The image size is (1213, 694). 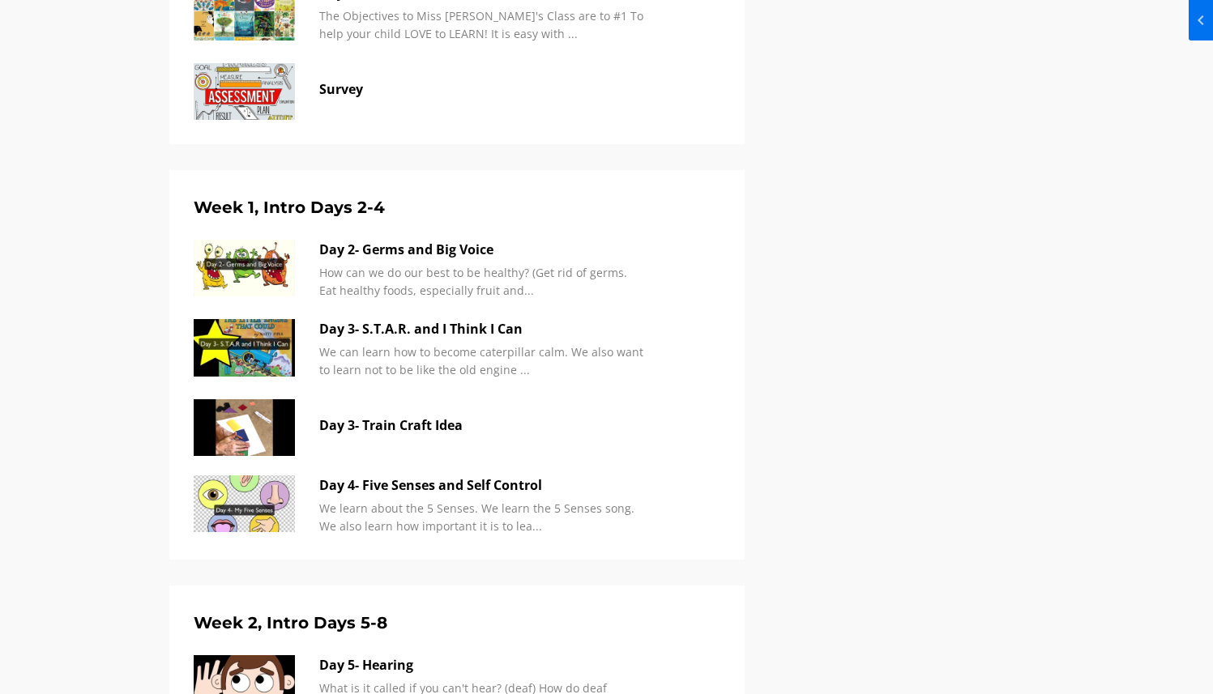 What do you see at coordinates (457, 623) in the screenshot?
I see `h5: Week 2, Intro Days 5-8` at bounding box center [457, 623].